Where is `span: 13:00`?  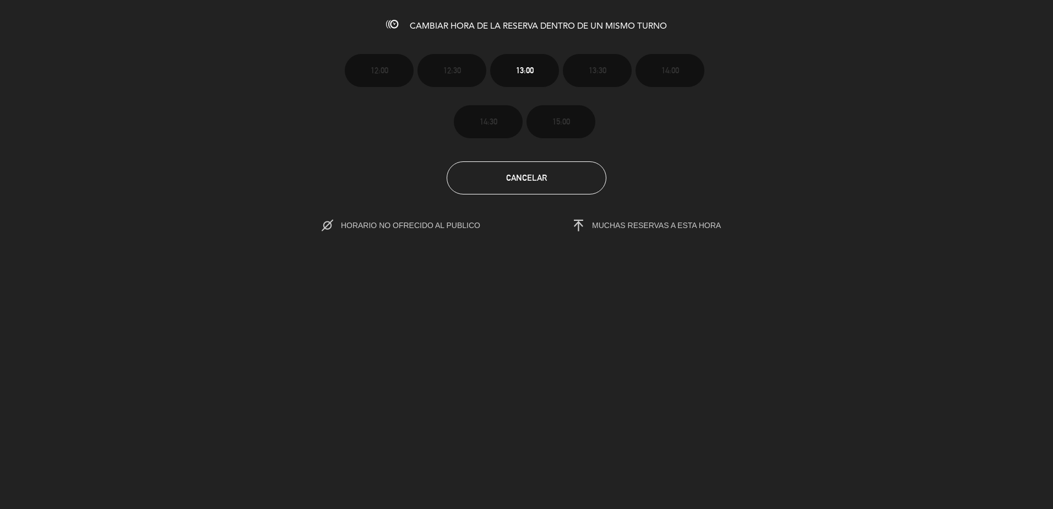 span: 13:00 is located at coordinates (525, 70).